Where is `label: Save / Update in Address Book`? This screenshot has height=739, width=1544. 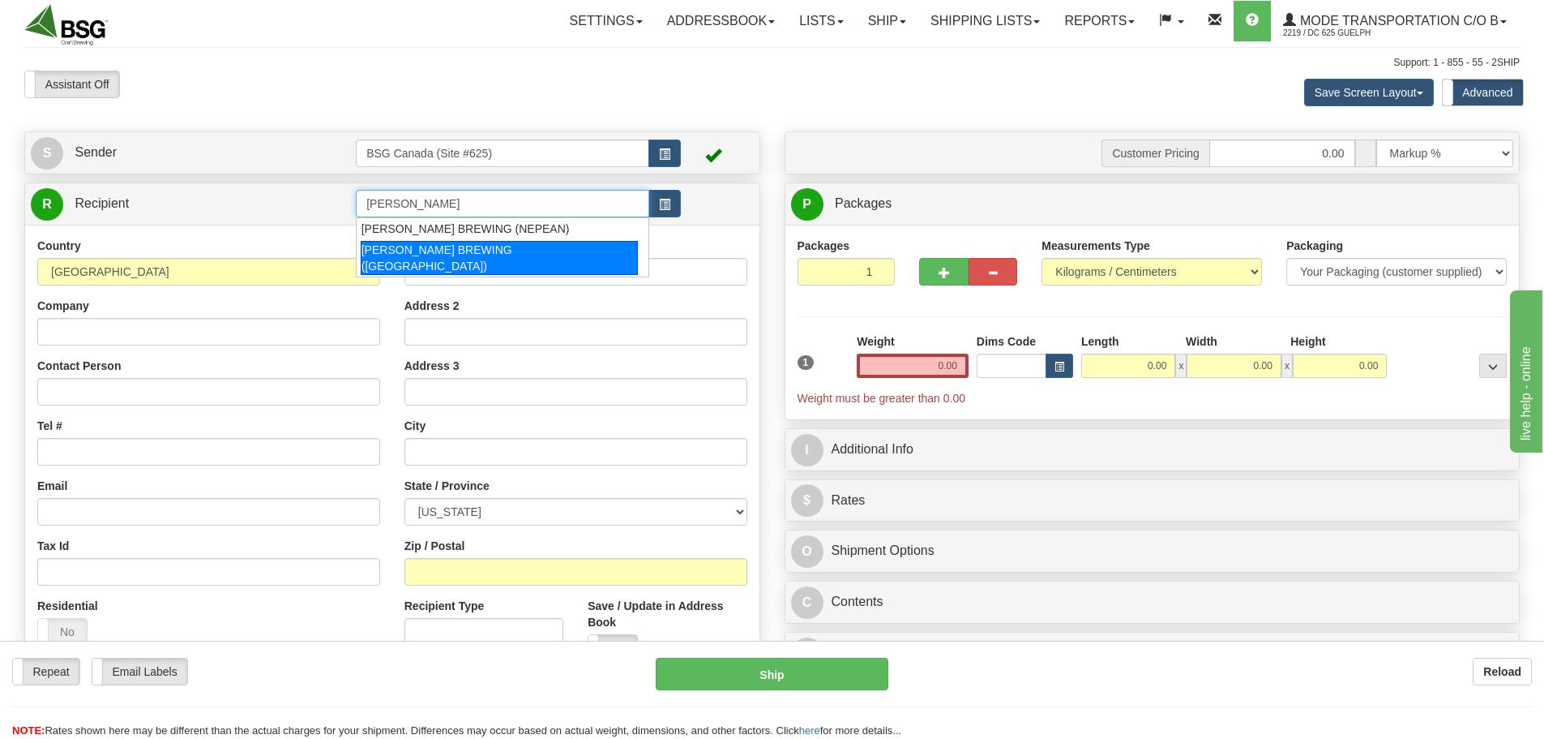
label: Save / Update in Address Book is located at coordinates (667, 614).